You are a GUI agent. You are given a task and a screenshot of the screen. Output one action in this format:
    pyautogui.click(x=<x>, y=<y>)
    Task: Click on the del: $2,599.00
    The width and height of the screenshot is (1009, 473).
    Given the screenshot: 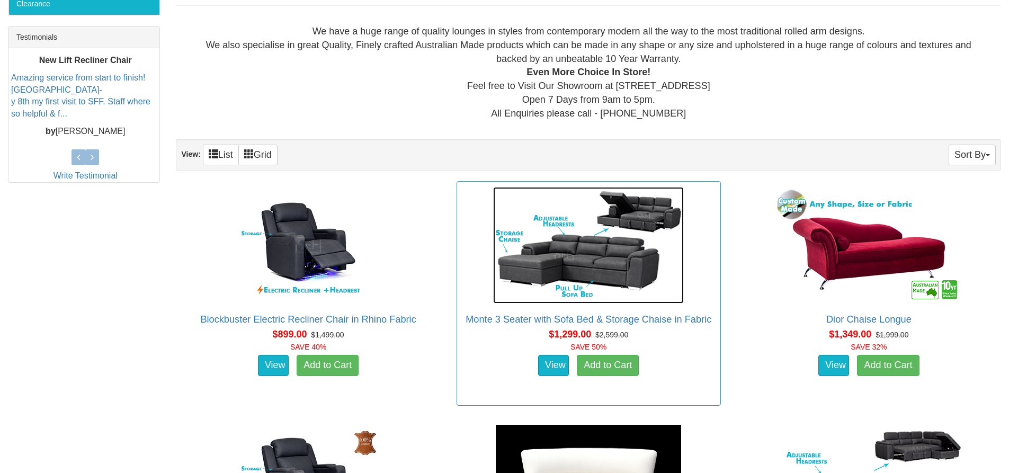 What is the action you would take?
    pyautogui.click(x=612, y=335)
    